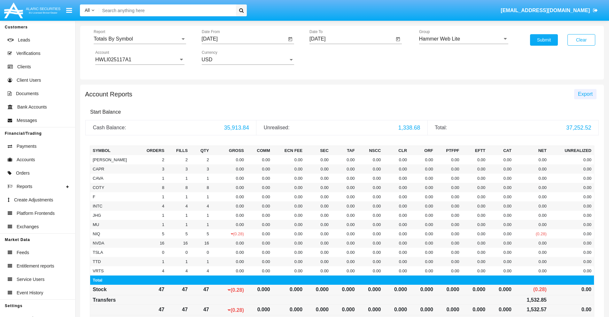 This screenshot has height=317, width=609. What do you see at coordinates (342, 280) in the screenshot?
I see `td: Total` at bounding box center [342, 280].